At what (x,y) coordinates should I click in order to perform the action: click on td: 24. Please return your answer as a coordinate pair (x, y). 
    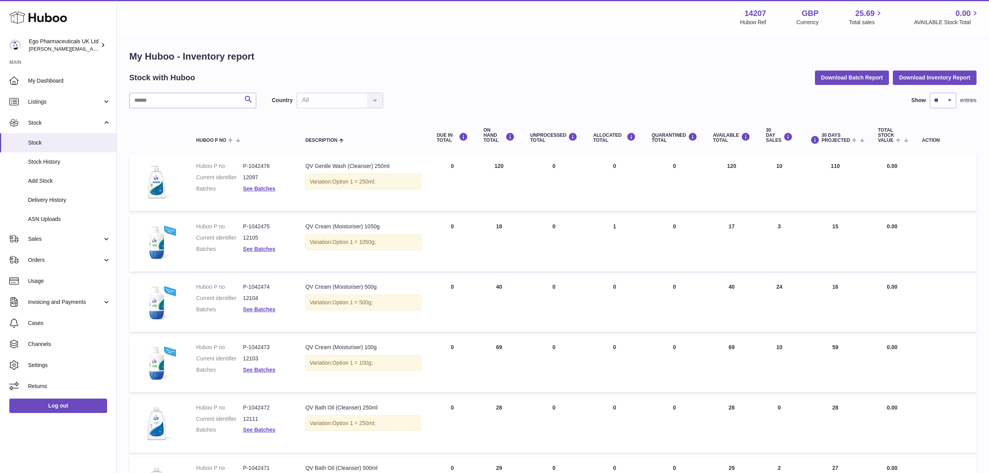
    Looking at the image, I should click on (779, 303).